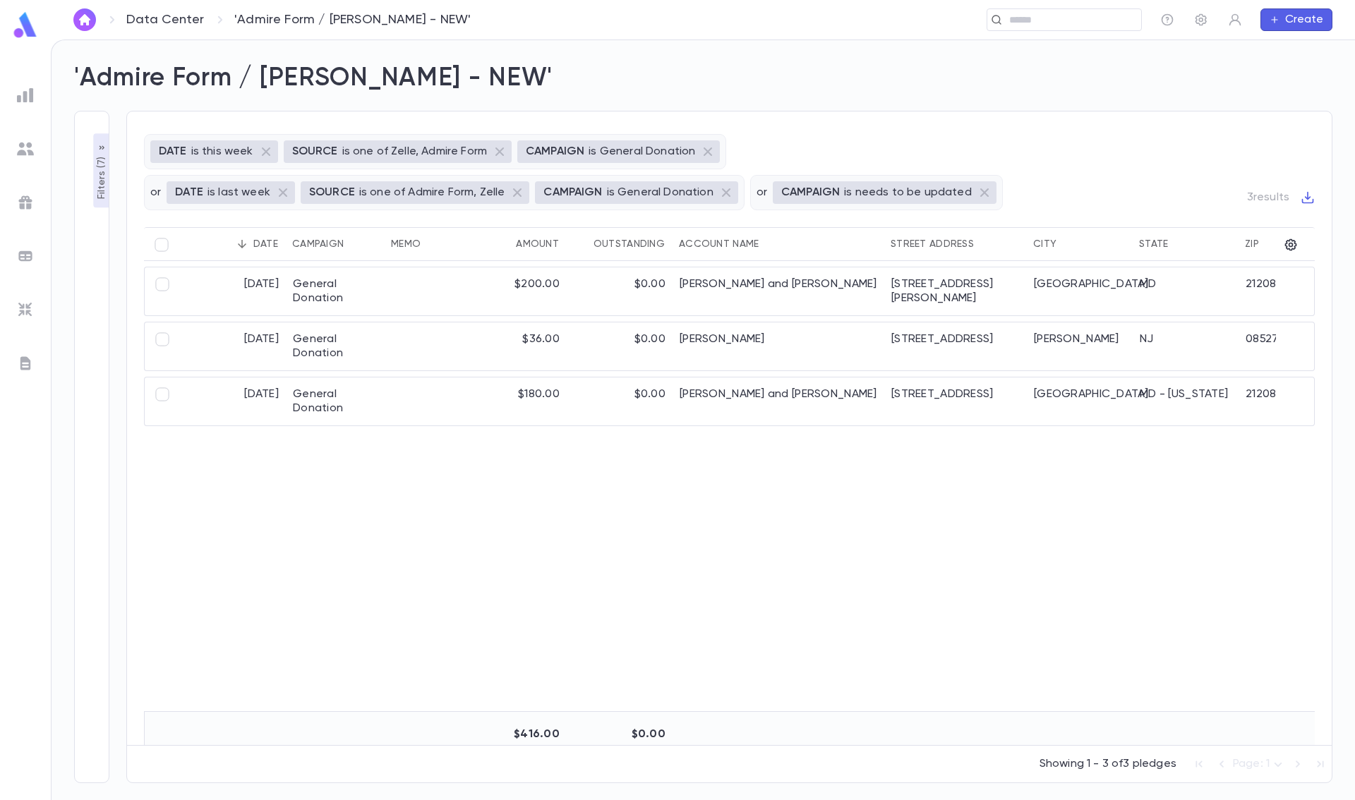 This screenshot has height=800, width=1355. I want to click on div: NJ, so click(1185, 346).